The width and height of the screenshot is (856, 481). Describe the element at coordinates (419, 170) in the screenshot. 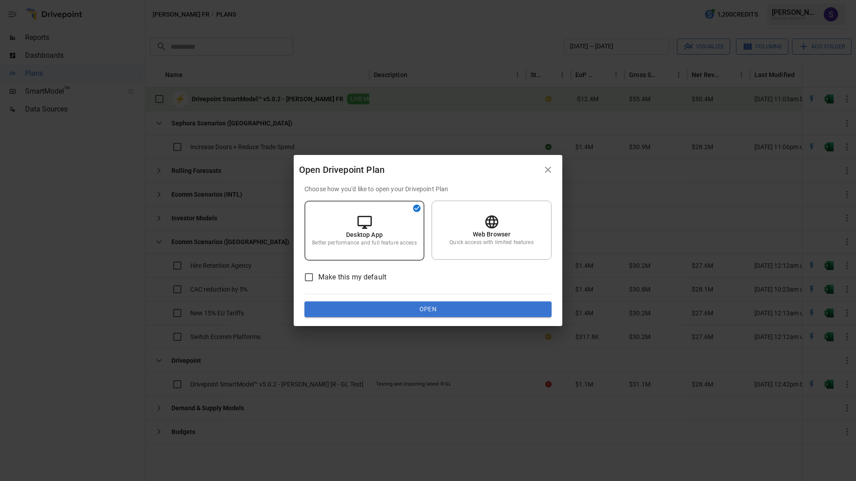

I see `div: Open Drivepoint Plan` at that location.